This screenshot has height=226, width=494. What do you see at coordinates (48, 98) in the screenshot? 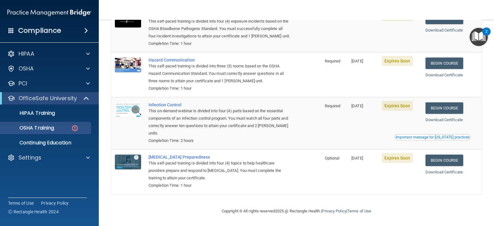
I see `a: OfficeSafe University` at bounding box center [48, 98].